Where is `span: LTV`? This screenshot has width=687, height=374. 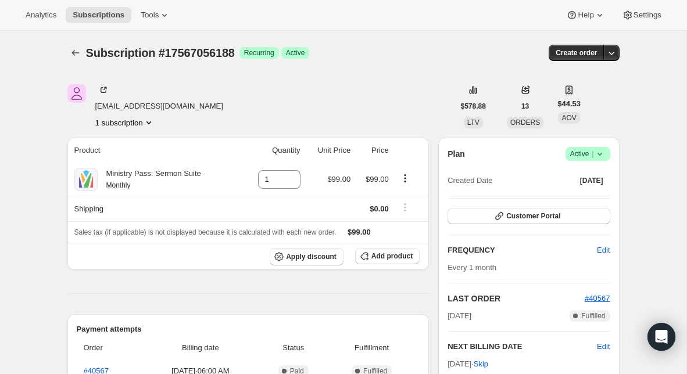 span: LTV is located at coordinates (473, 123).